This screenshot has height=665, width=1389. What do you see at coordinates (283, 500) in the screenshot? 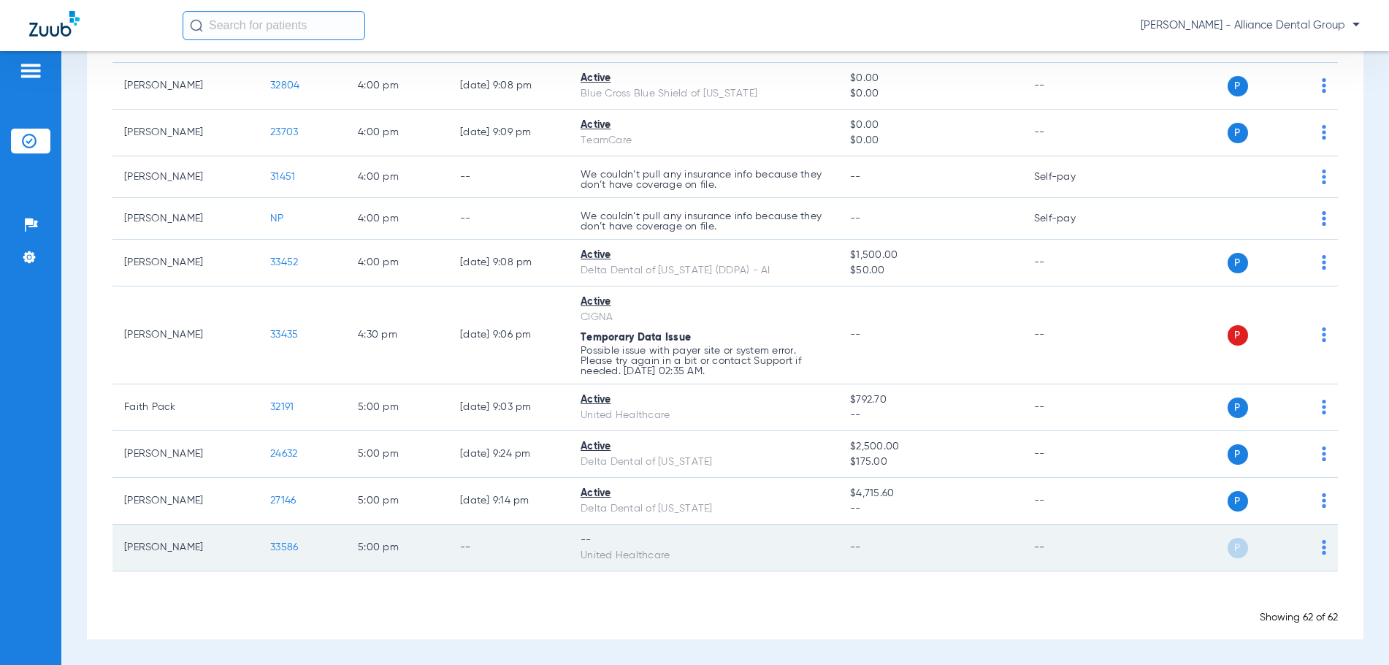
I see `span: 27146` at bounding box center [283, 500].